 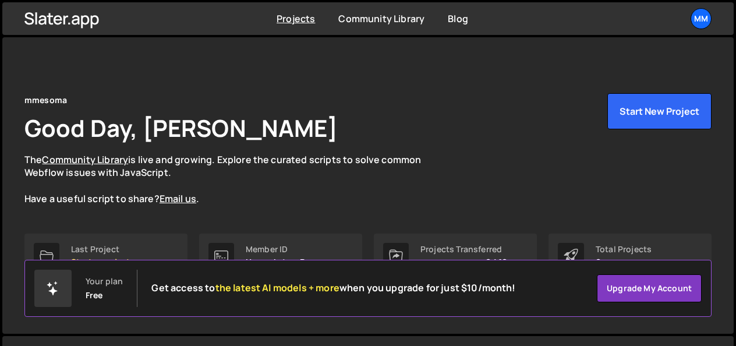 What do you see at coordinates (701, 19) in the screenshot?
I see `a: mm` at bounding box center [701, 19].